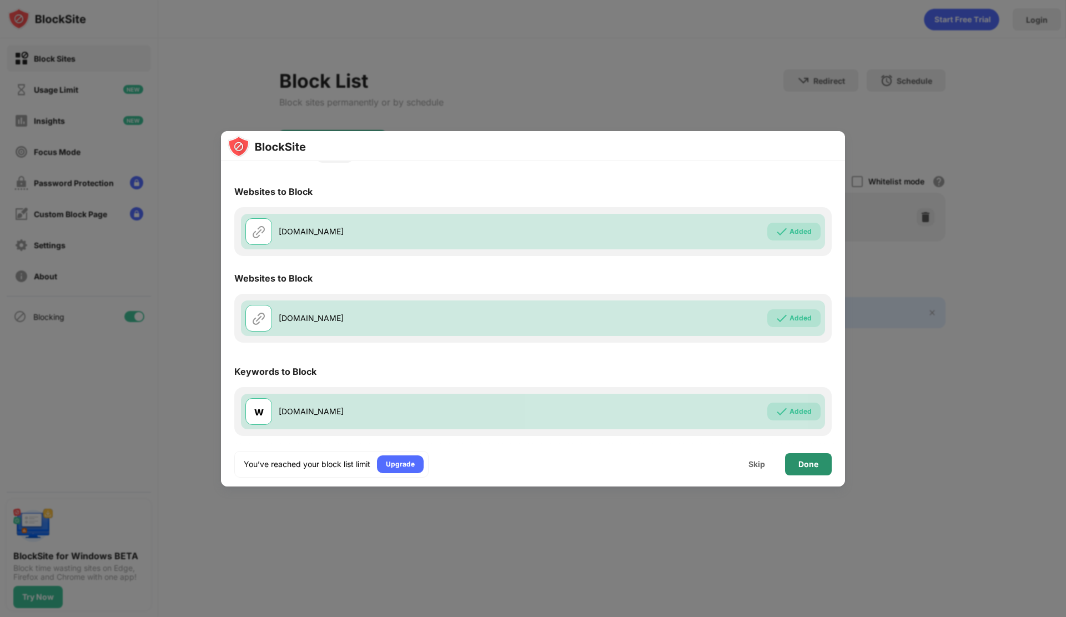 The width and height of the screenshot is (1066, 617). What do you see at coordinates (756, 464) in the screenshot?
I see `div: Skip` at bounding box center [756, 464].